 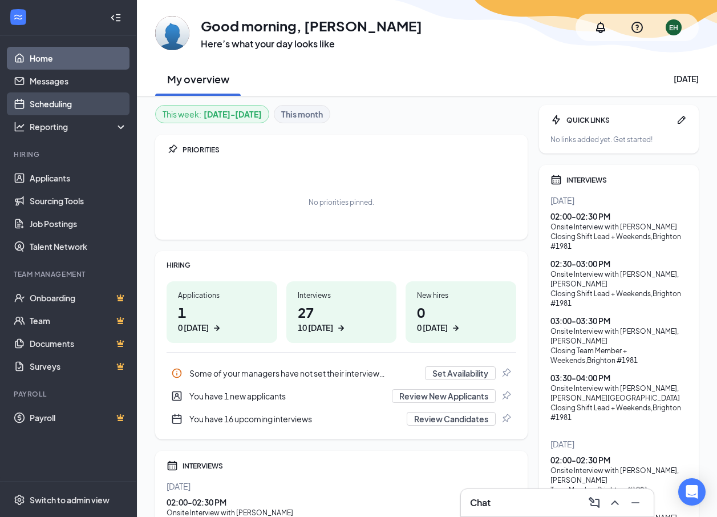 What do you see at coordinates (615, 502) in the screenshot?
I see `button: ChevronUp` at bounding box center [615, 502].